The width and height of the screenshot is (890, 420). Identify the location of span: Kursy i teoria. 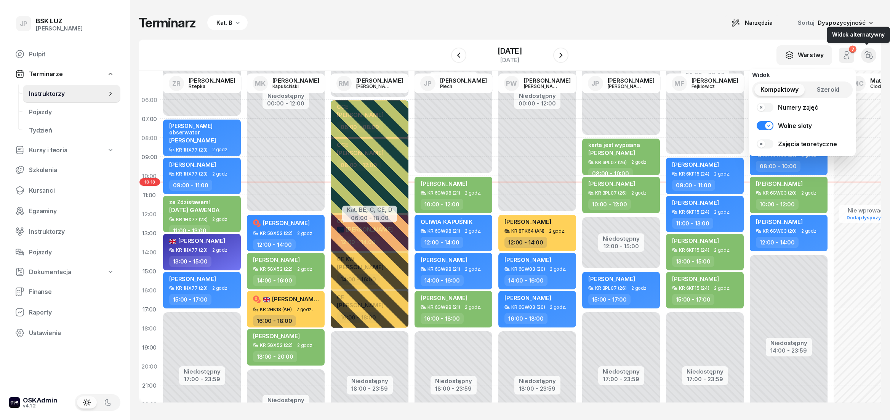
(48, 150).